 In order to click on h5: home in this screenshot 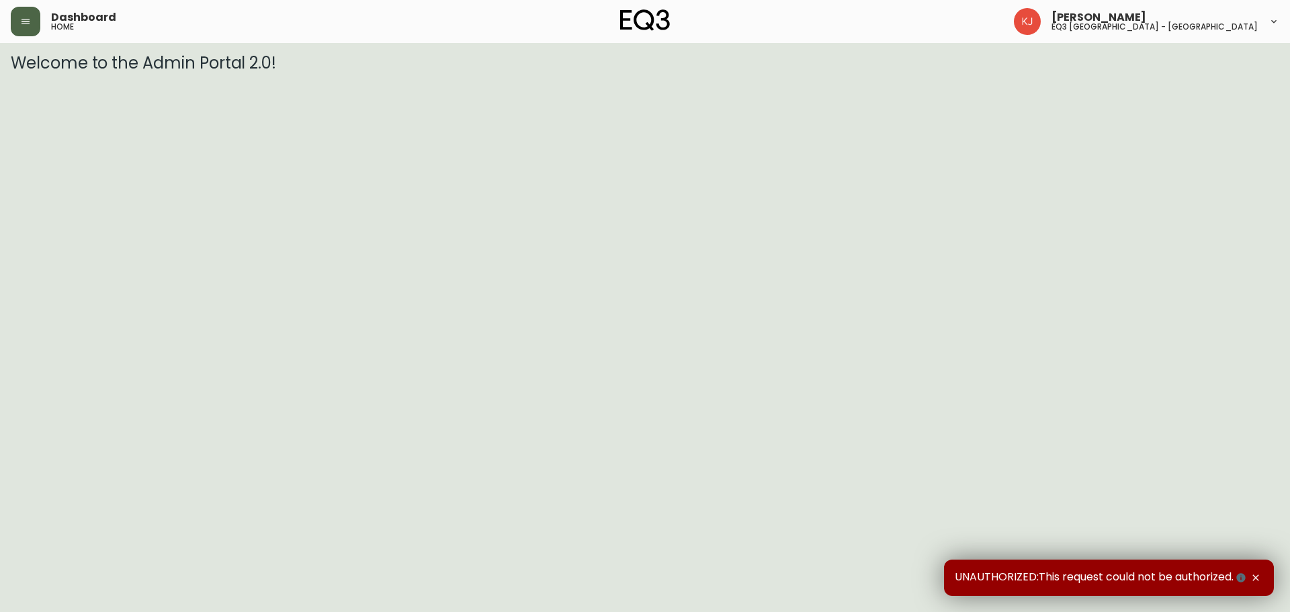, I will do `click(62, 27)`.